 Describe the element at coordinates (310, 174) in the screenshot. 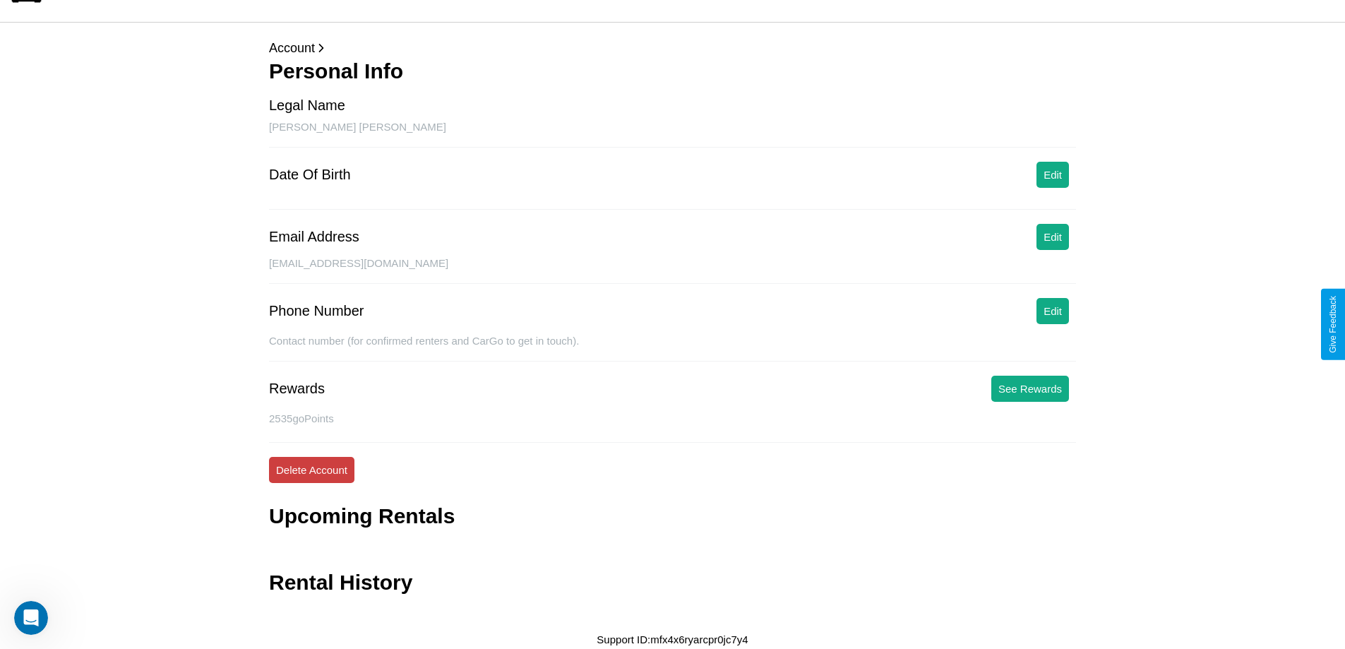

I see `div: Date Of Birth` at that location.